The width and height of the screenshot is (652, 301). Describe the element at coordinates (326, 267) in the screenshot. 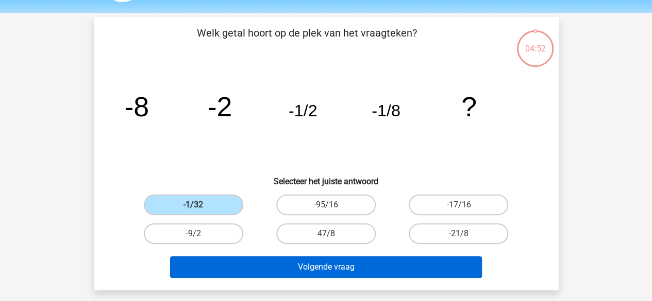

I see `button: Volgende vraag` at that location.